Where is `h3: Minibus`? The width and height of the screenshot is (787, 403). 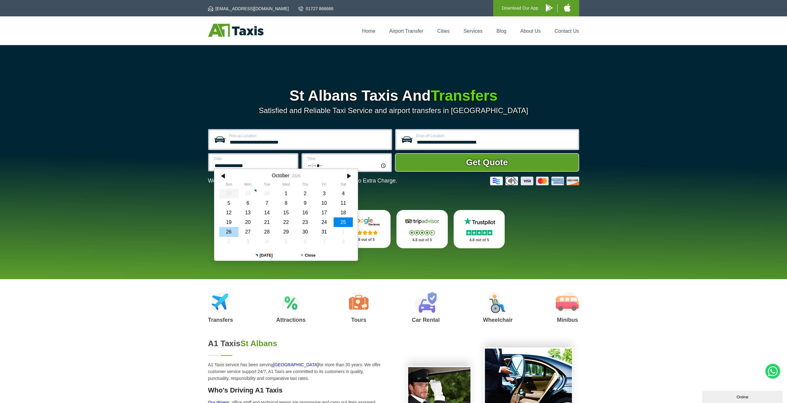 h3: Minibus is located at coordinates (567, 320).